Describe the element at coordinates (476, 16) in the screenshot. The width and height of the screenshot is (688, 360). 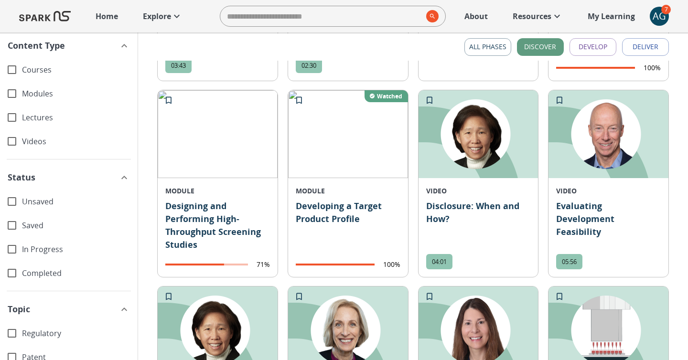
I see `a: About` at that location.